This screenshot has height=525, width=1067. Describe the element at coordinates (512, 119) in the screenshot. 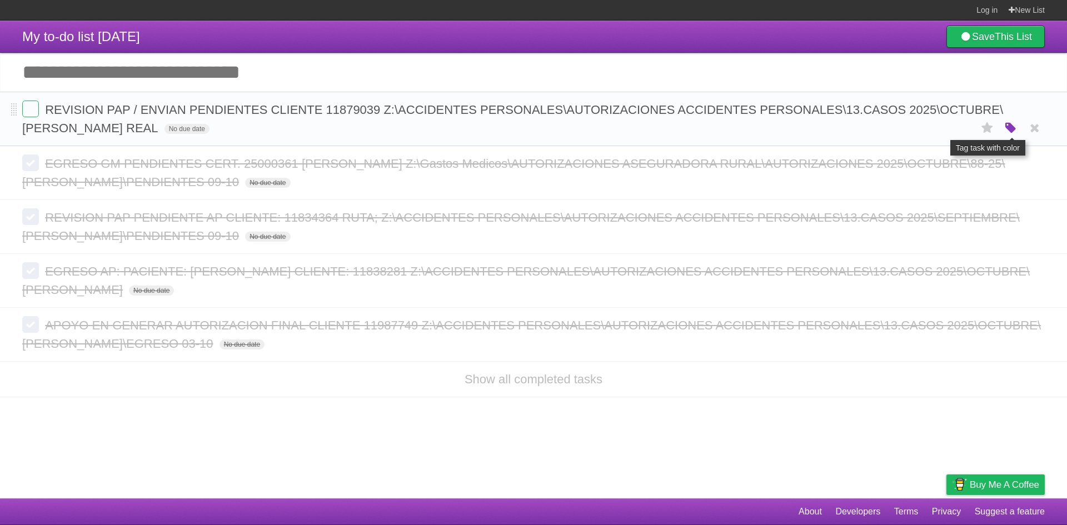

I see `span: REVISION PAP / ENVIAN PENDIENTES CLIENTE 11879039 Z:\ACCIDENTES PERSONALES\AUTORIZACIONES ACCIDEN...` at that location.